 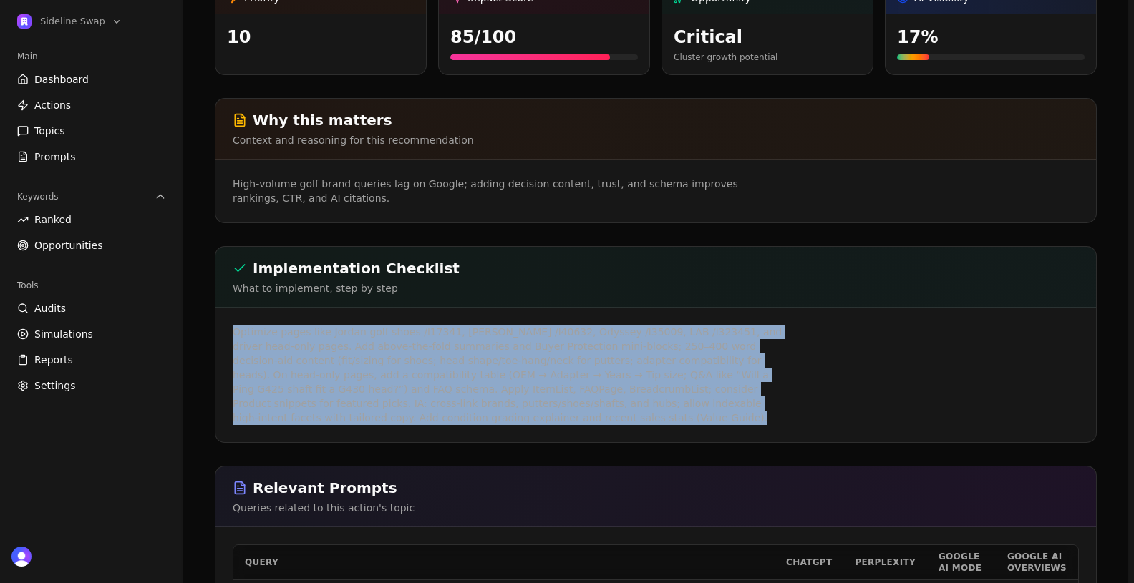 I want to click on a: Topics, so click(x=92, y=131).